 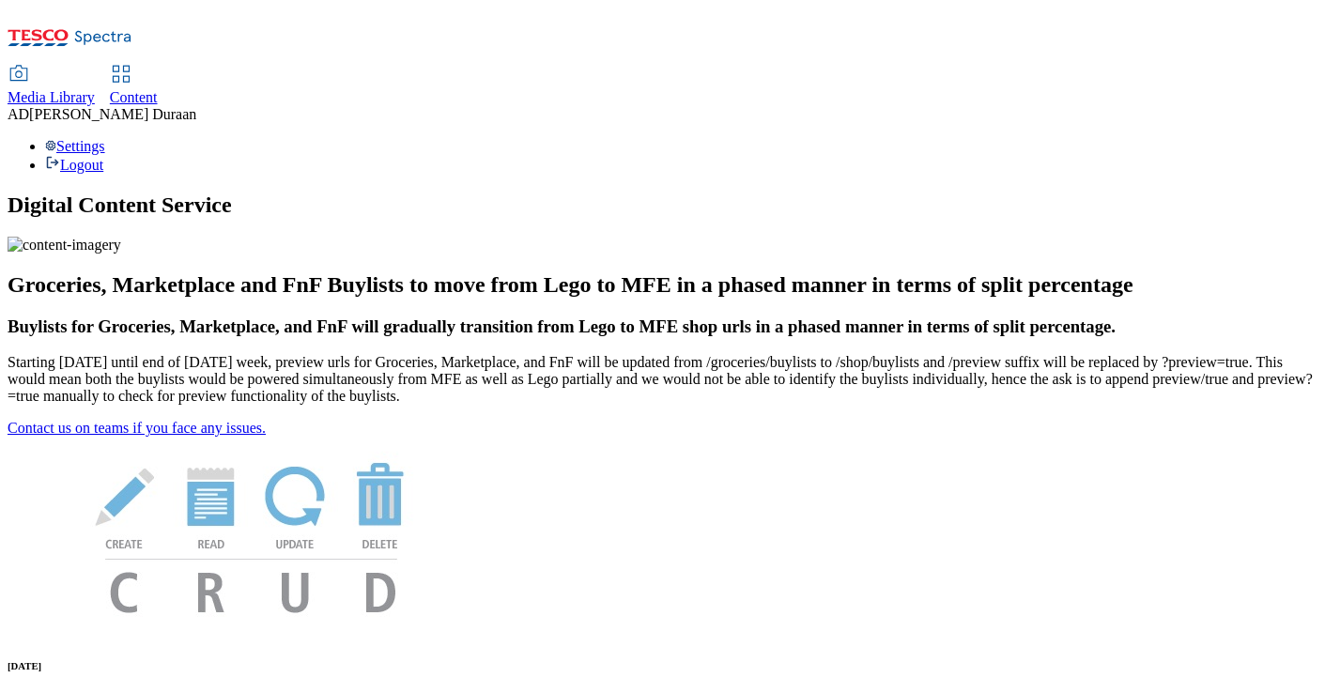 What do you see at coordinates (662, 285) in the screenshot?
I see `h2: Groceries, Marketplace and FnF Buylists to move from Lego to MFE in a phased manner in terms of s...` at bounding box center [662, 285].